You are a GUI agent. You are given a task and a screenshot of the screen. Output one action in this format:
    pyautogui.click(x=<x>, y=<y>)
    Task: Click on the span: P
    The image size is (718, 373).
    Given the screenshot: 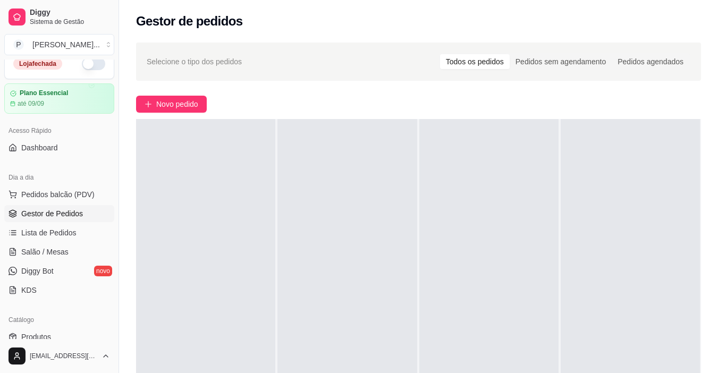 What is the action you would take?
    pyautogui.click(x=19, y=45)
    